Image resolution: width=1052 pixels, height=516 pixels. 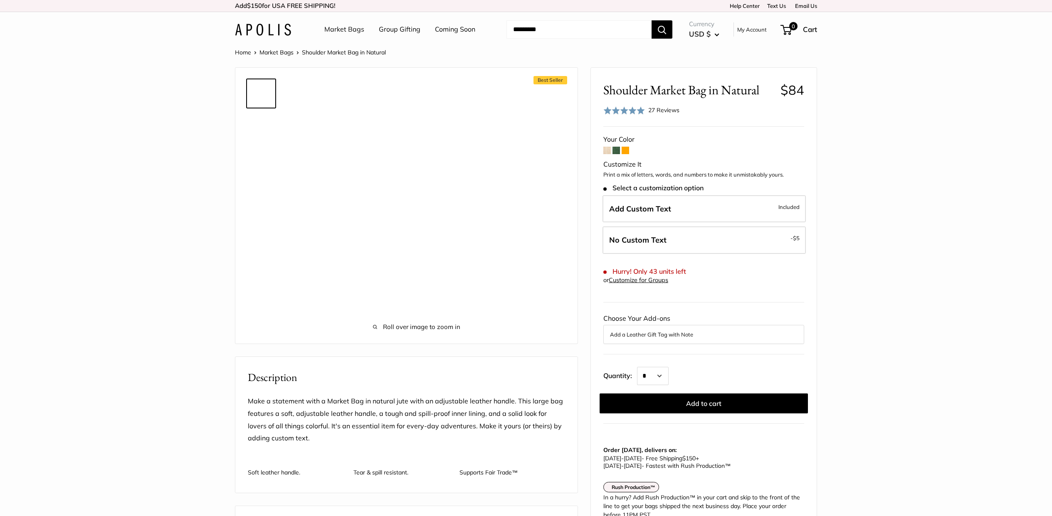 What do you see at coordinates (653, 188) in the screenshot?
I see `span: Select a customization option` at bounding box center [653, 188].